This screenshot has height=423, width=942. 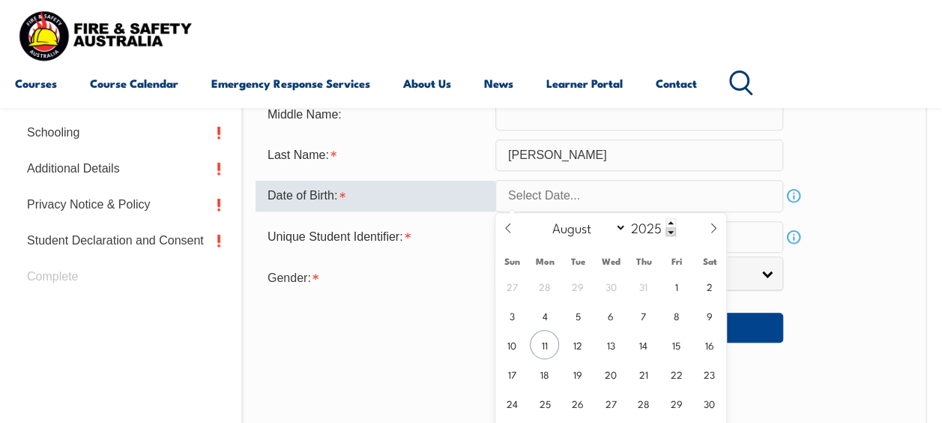 I want to click on span: August 20, 2025, so click(x=610, y=373).